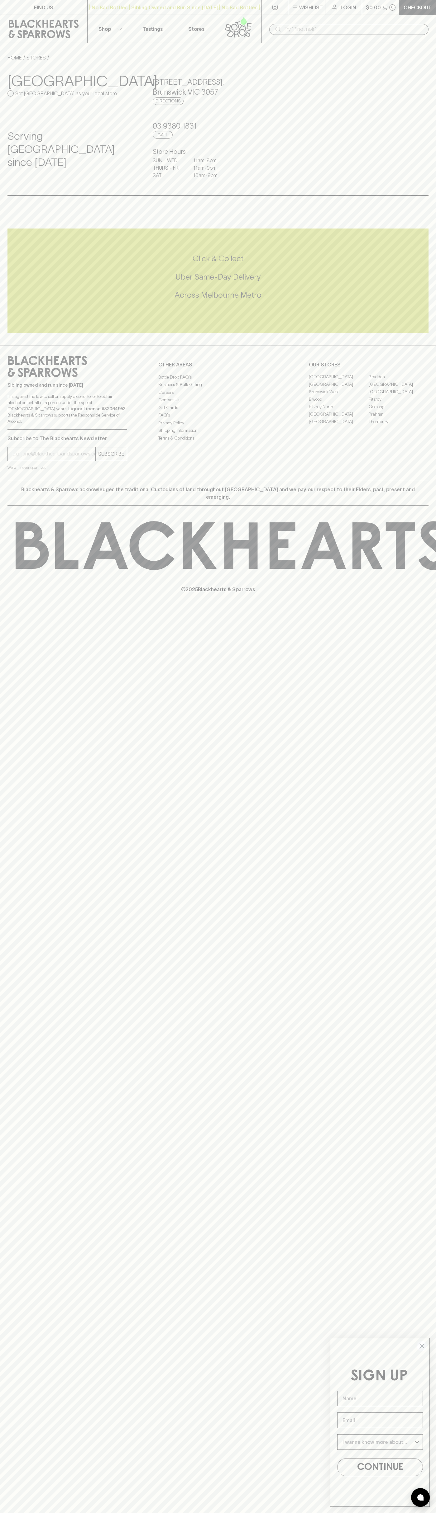 This screenshot has width=436, height=1513. What do you see at coordinates (338, 399) in the screenshot?
I see `a: Elwood` at bounding box center [338, 399].